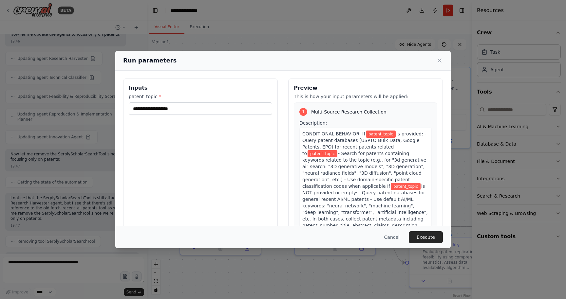 The width and height of the screenshot is (566, 299). What do you see at coordinates (391, 237) in the screenshot?
I see `button: Cancel` at bounding box center [391, 237].